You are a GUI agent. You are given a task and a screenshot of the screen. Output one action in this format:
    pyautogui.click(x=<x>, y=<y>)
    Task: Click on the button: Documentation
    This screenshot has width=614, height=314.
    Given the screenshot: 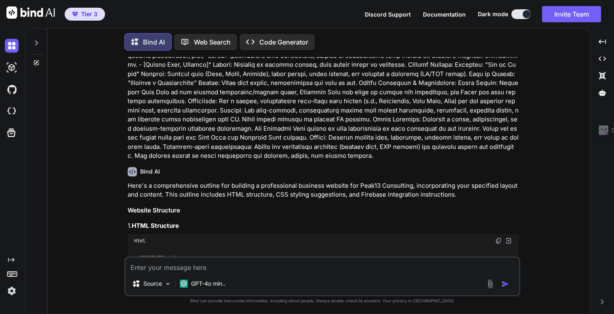 What is the action you would take?
    pyautogui.click(x=444, y=14)
    